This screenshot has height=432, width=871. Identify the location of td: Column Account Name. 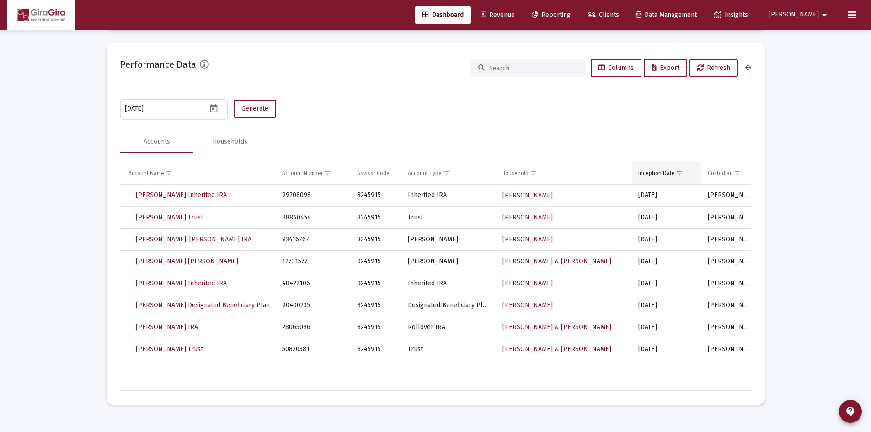
(198, 173).